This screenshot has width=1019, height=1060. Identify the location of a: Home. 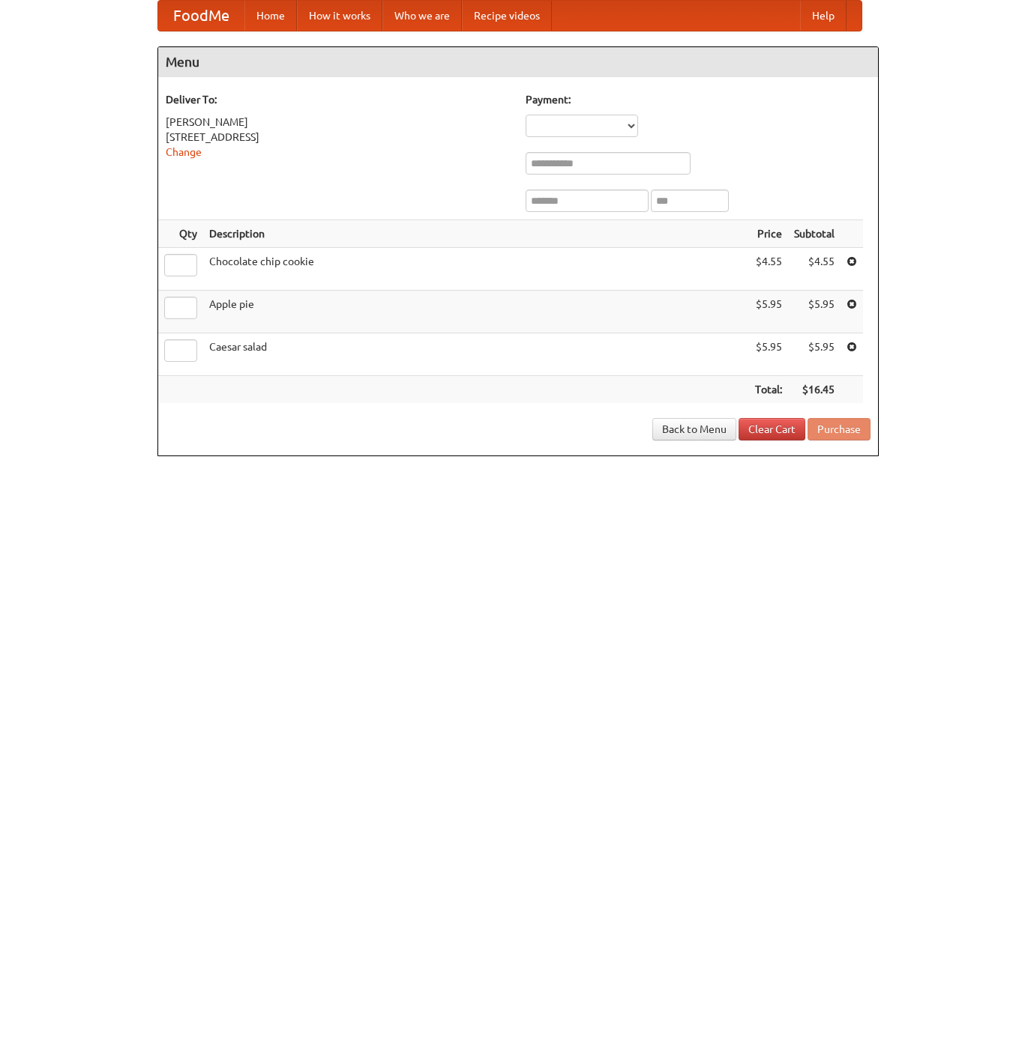
(271, 16).